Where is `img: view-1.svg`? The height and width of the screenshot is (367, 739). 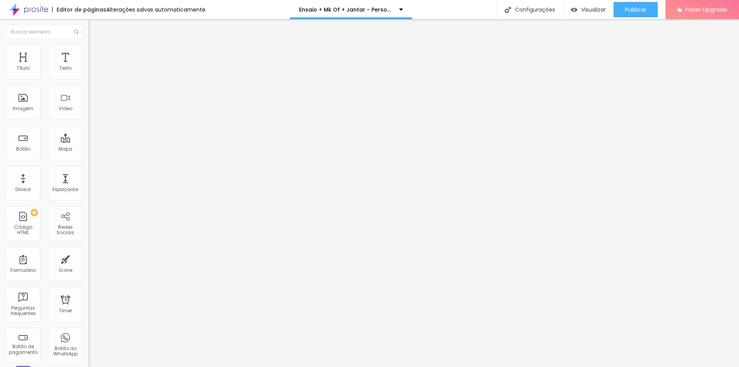
img: view-1.svg is located at coordinates (574, 10).